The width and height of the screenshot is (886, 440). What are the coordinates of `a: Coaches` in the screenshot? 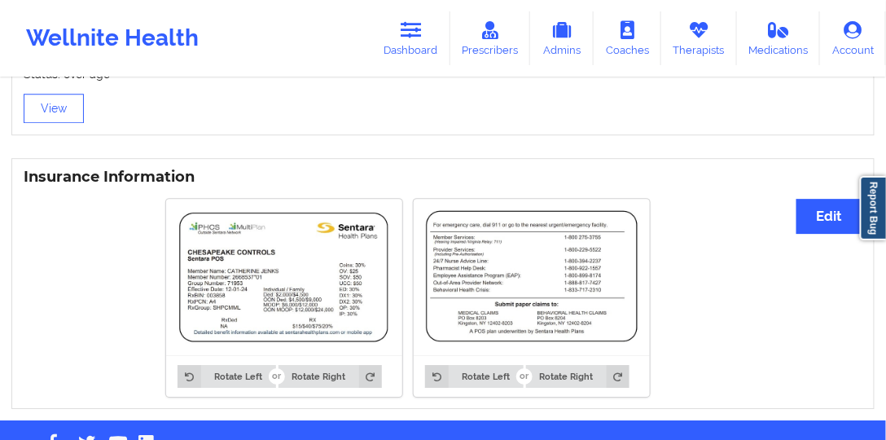 It's located at (627, 38).